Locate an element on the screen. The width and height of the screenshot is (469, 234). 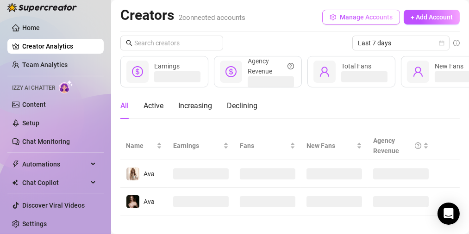
span: Automations is located at coordinates (55, 165).